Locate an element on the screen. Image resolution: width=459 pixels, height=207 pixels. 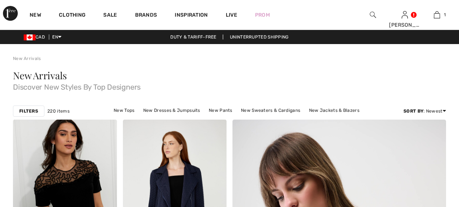
a: New Outerwear is located at coordinates (253, 120).